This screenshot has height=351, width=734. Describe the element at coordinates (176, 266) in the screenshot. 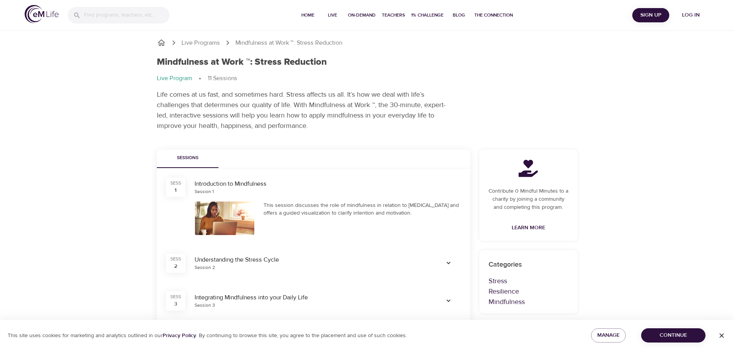

I see `div: 2` at that location.